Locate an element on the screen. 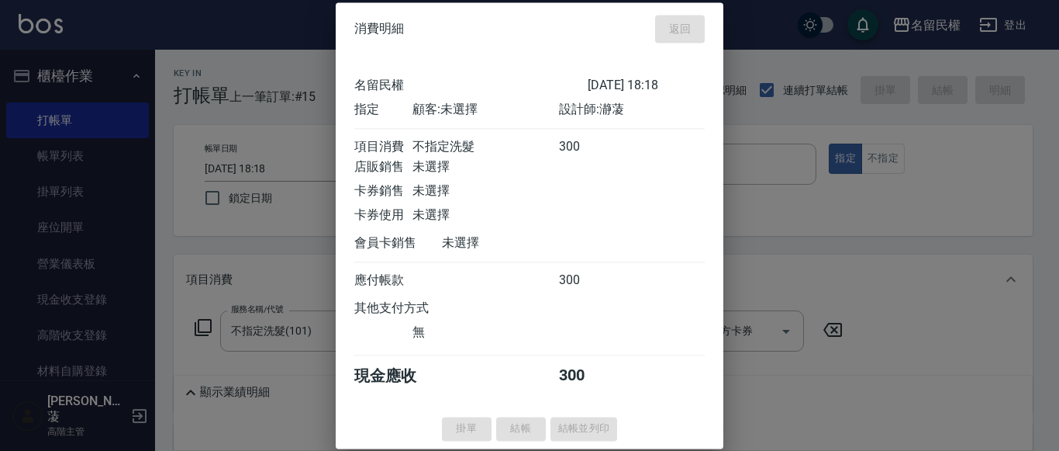 Image resolution: width=1059 pixels, height=451 pixels. div: 會員卡銷售 is located at coordinates (398, 243).